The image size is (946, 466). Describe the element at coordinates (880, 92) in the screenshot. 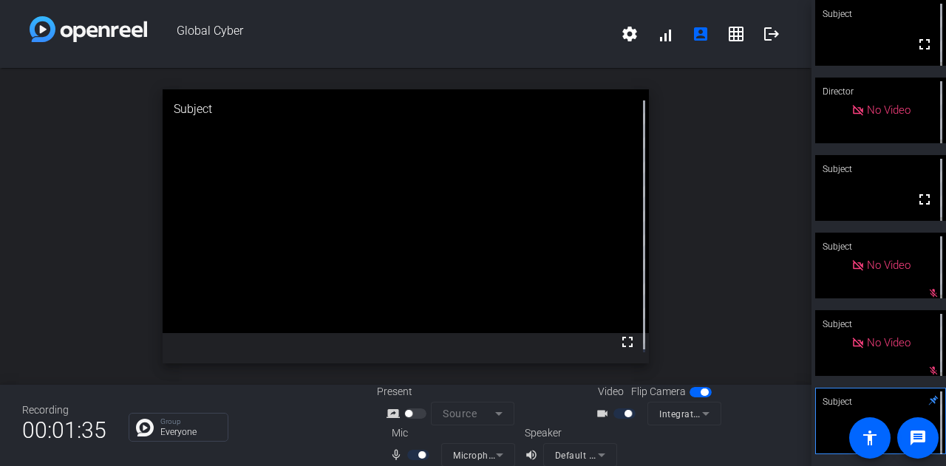

I see `div: Director` at that location.